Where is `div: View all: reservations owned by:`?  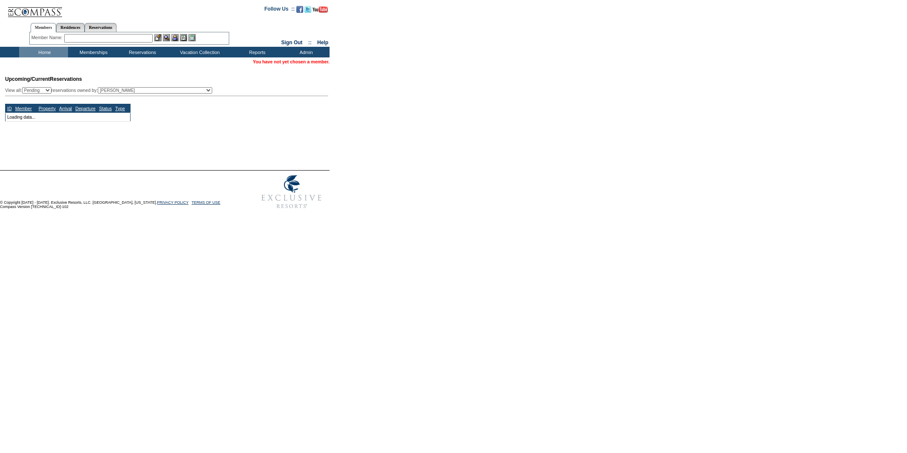 div: View all: reservations owned by: is located at coordinates (111, 90).